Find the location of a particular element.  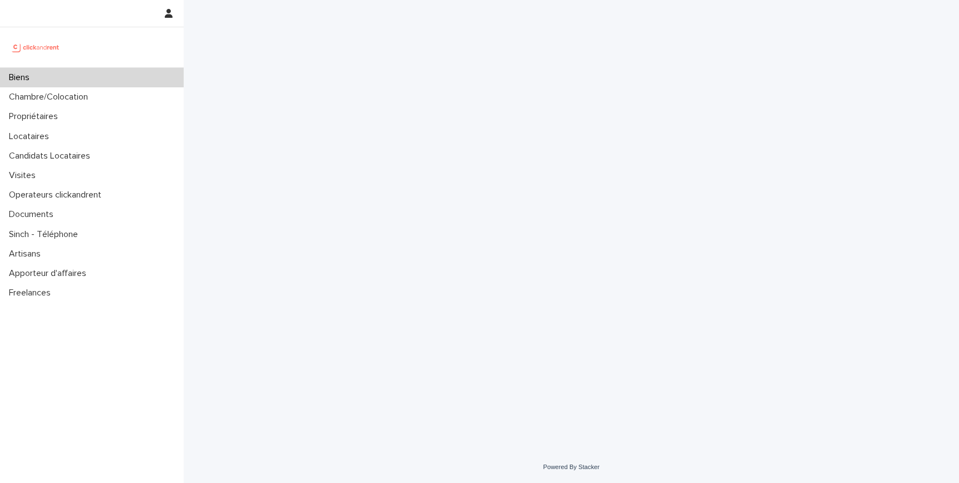

p: Sinch - Téléphone is located at coordinates (46, 234).